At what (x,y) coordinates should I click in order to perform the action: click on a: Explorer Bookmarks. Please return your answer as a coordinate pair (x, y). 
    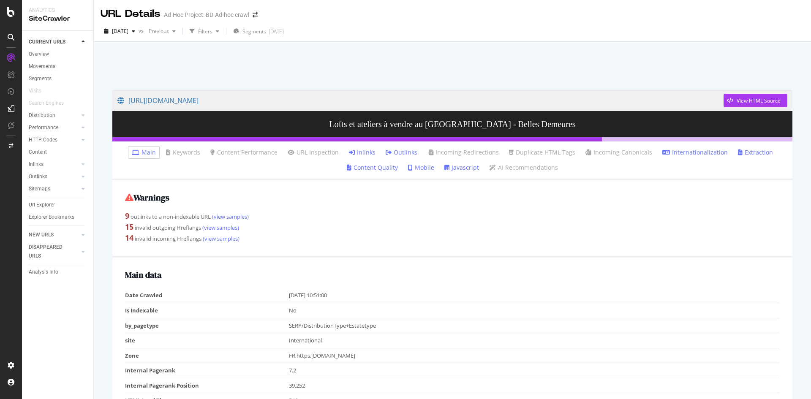
    Looking at the image, I should click on (58, 217).